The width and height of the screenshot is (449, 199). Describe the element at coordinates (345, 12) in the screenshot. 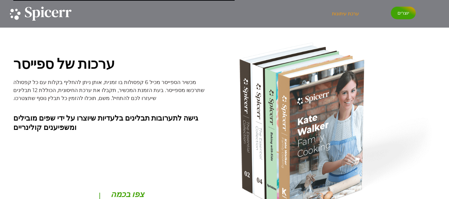

I see `a: ערכת עיתונות` at that location.